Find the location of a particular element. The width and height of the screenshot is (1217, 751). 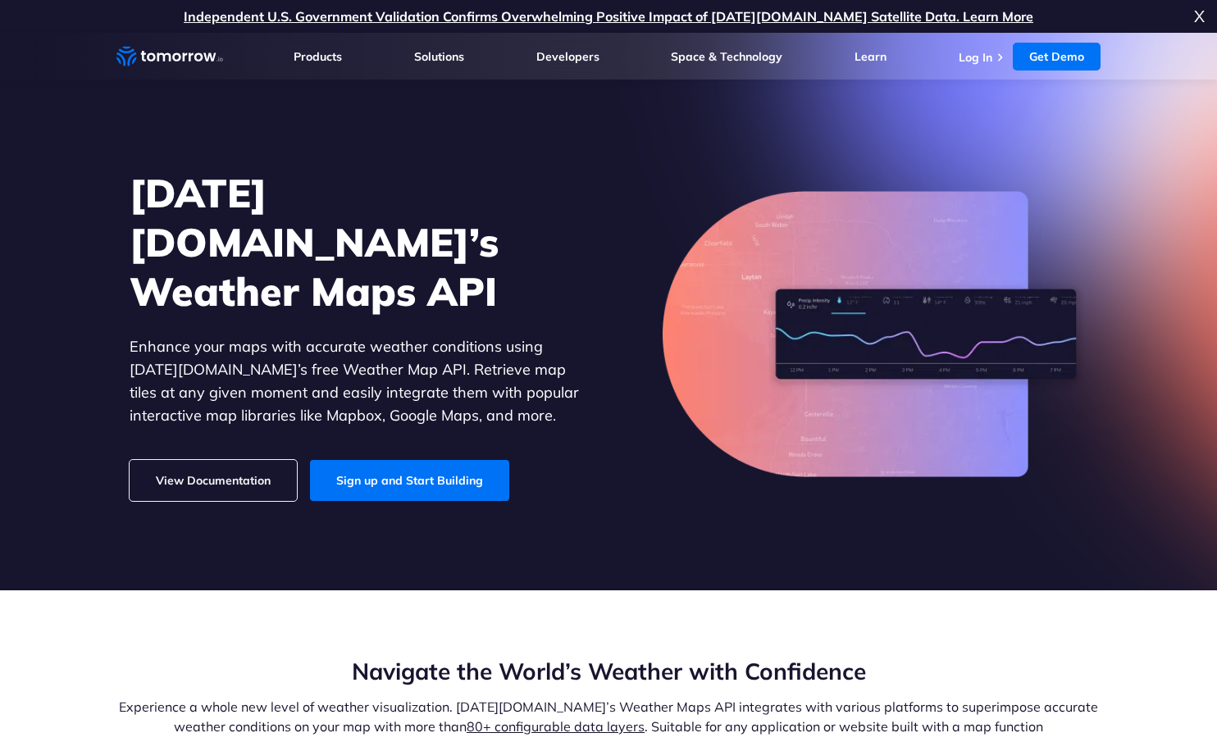

a: Solutions is located at coordinates (439, 57).